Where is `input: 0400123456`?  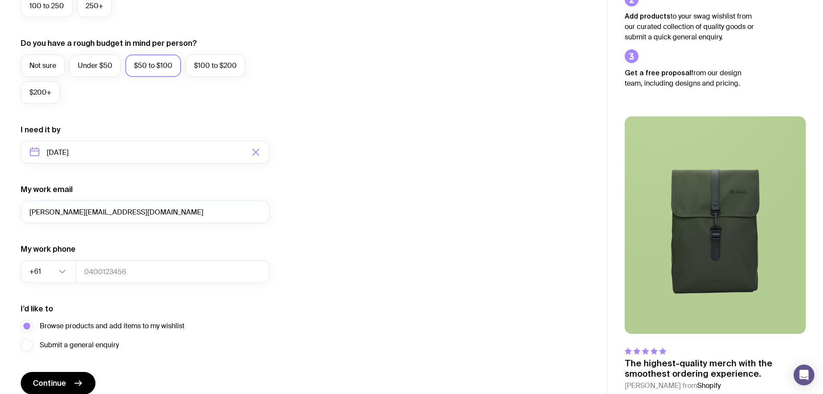
input: 0400123456 is located at coordinates (172, 271).